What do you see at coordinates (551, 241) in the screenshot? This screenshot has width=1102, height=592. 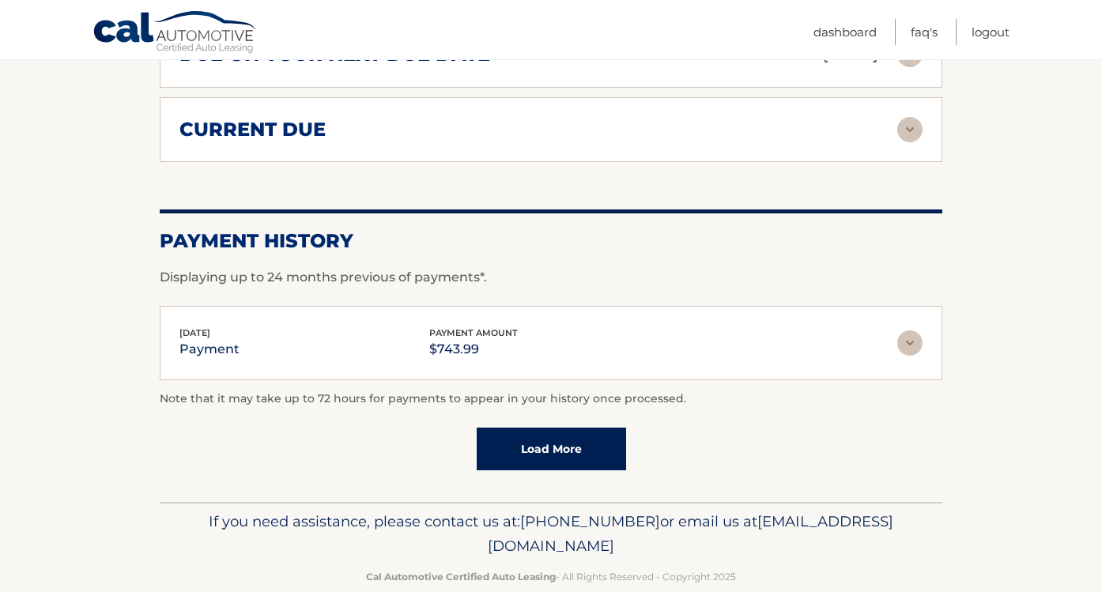 I see `h2: Payment History` at bounding box center [551, 241].